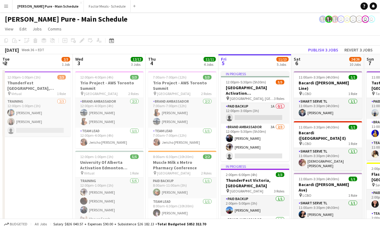 The image size is (380, 229). I want to click on span: 12/12, so click(137, 59).